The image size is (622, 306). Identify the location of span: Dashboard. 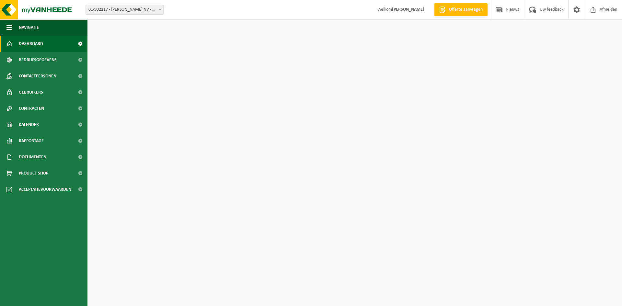
(31, 44).